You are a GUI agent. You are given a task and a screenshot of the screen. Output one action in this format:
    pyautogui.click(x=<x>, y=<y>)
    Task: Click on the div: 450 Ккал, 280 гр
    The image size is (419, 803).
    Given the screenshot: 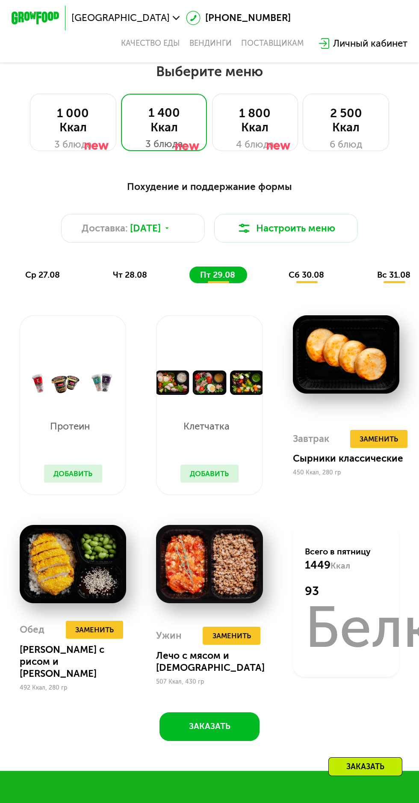 What is the action you would take?
    pyautogui.click(x=346, y=473)
    